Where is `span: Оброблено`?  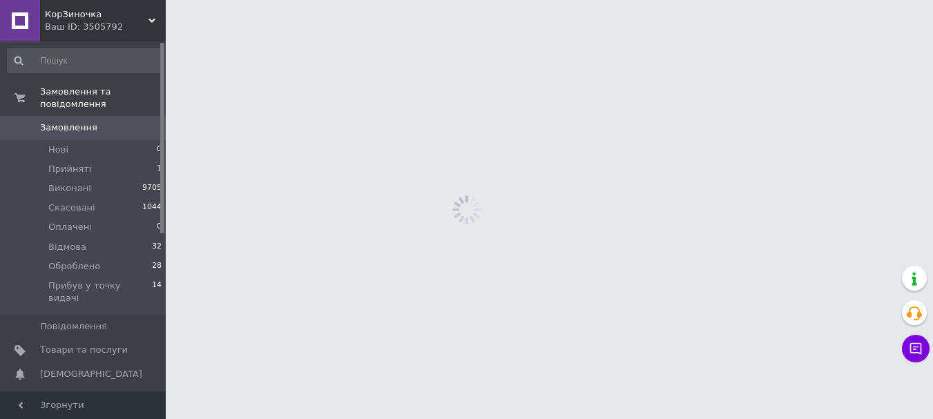
span: Оброблено is located at coordinates (74, 266).